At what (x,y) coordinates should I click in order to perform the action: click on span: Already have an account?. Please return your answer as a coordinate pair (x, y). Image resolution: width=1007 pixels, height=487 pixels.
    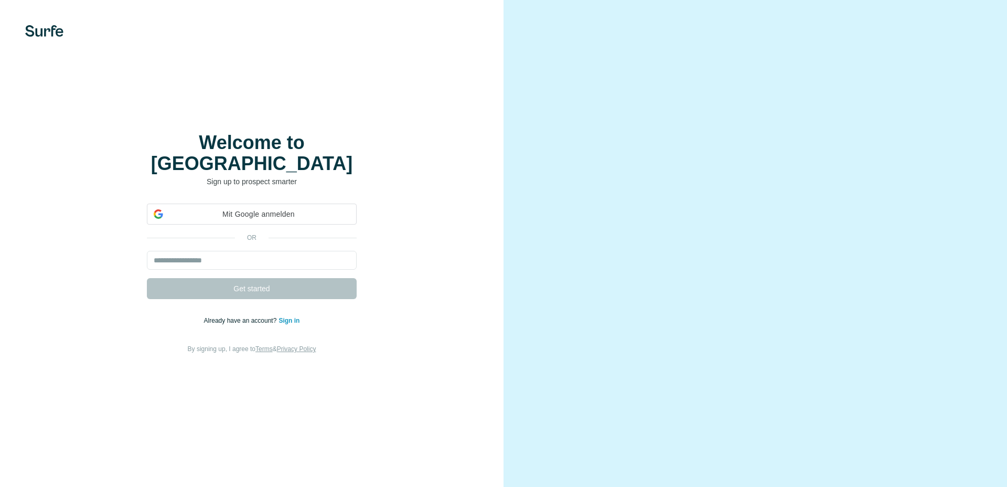
    Looking at the image, I should click on (241, 321).